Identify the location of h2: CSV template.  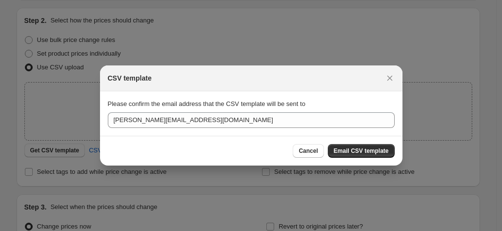
(130, 78).